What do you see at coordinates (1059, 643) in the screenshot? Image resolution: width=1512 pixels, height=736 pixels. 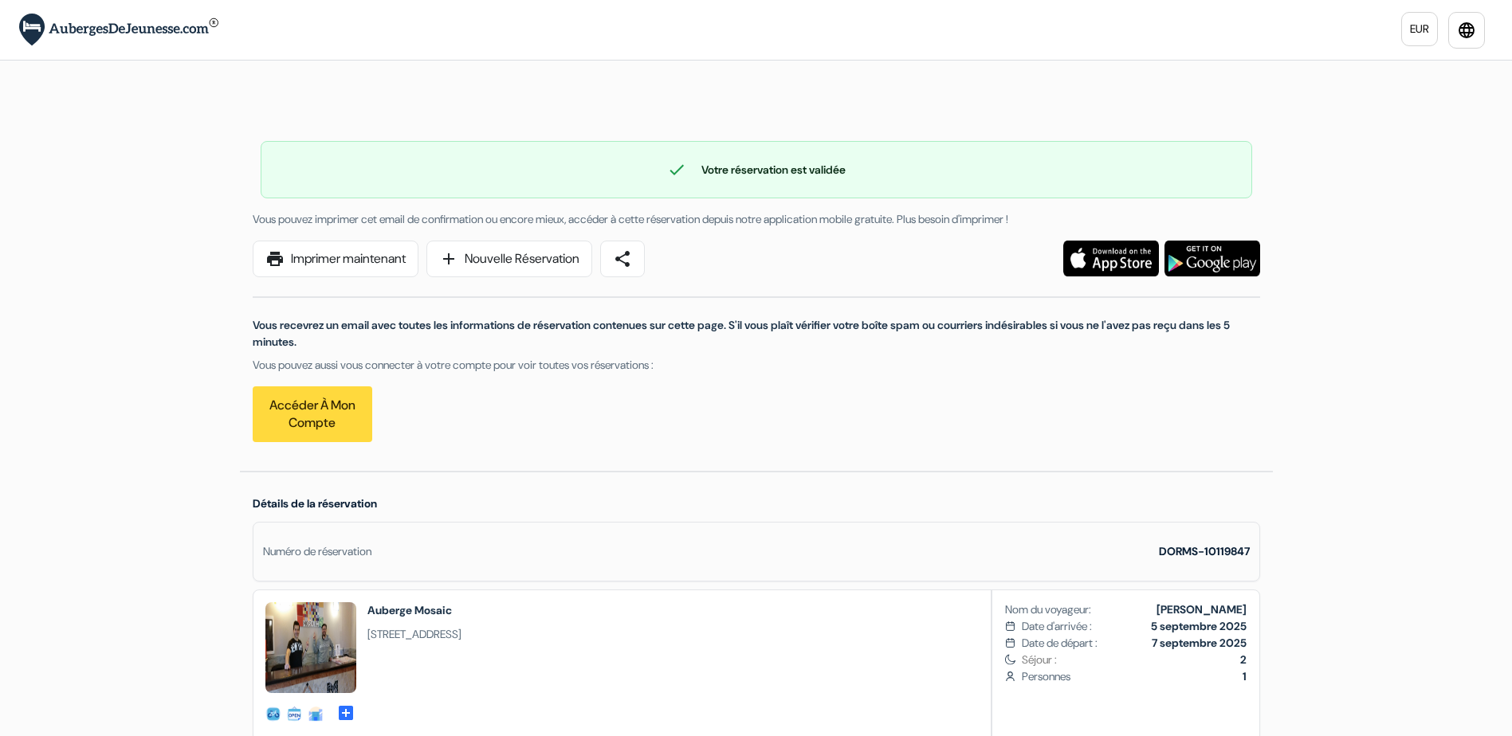 I see `span: Date de départ :` at bounding box center [1059, 643].